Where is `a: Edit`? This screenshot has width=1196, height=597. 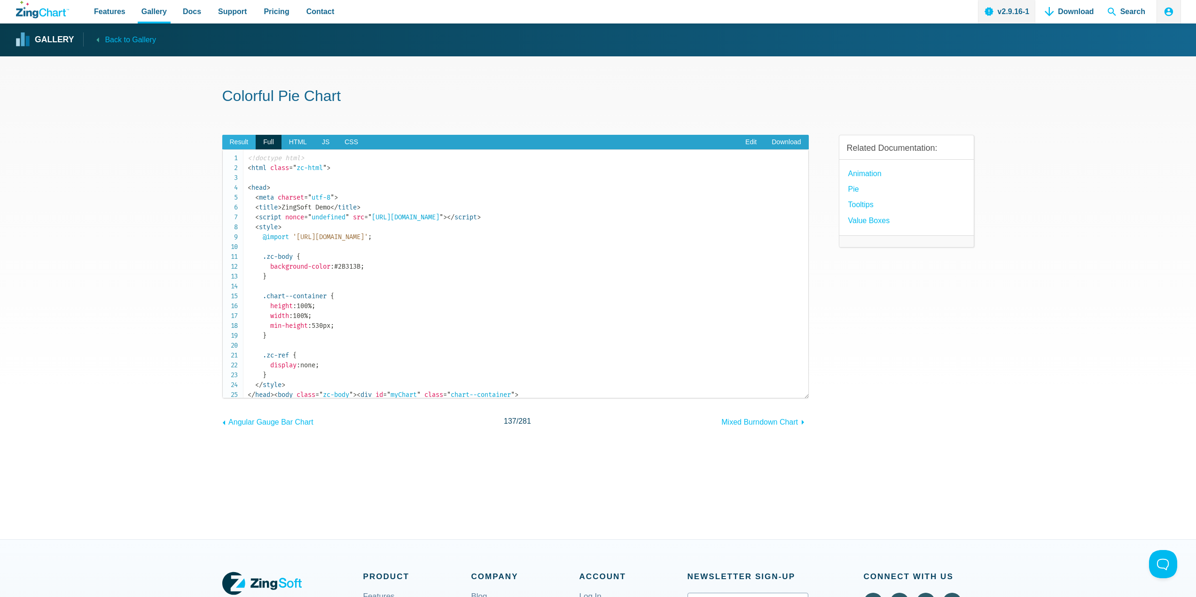
a: Edit is located at coordinates (751, 142).